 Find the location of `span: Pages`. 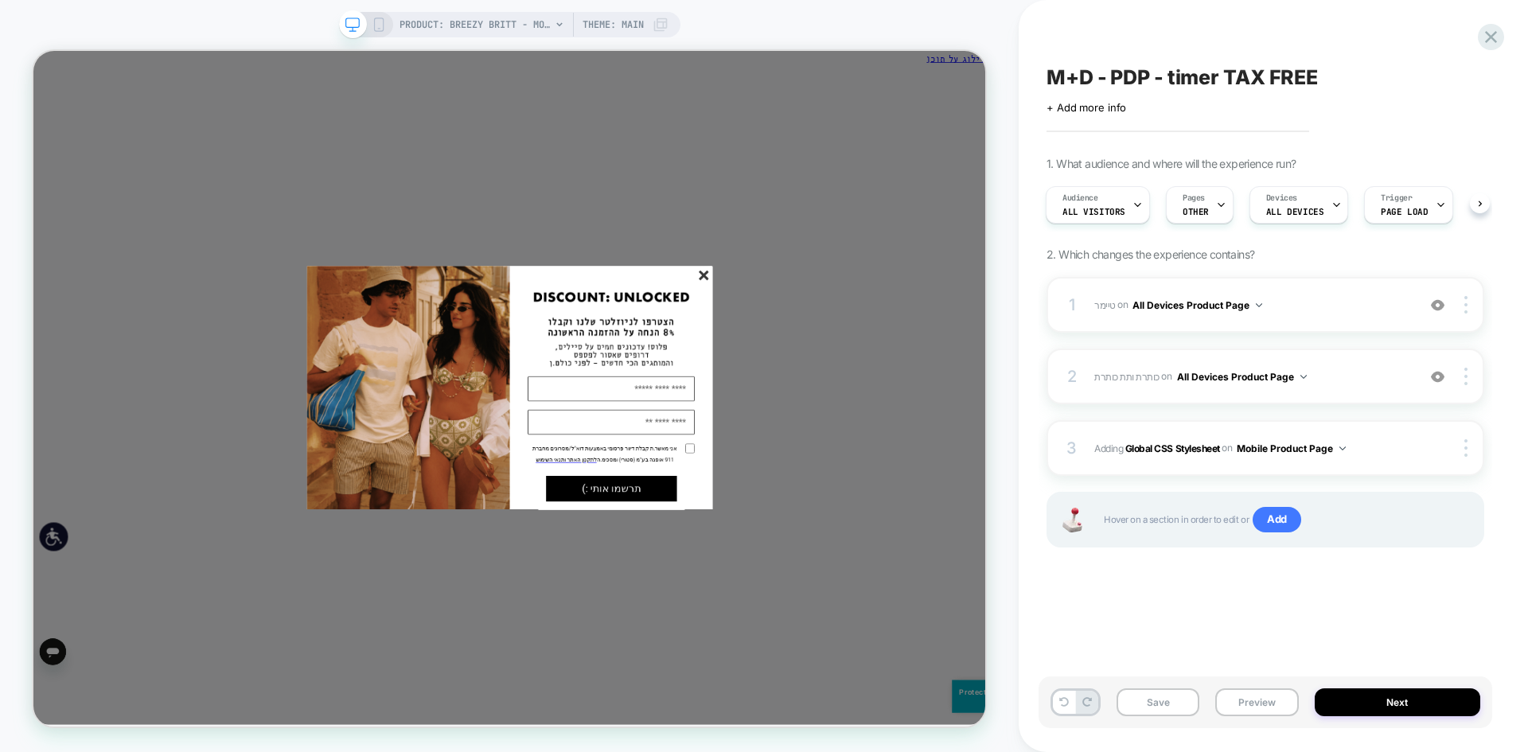

span: Pages is located at coordinates (1193, 198).